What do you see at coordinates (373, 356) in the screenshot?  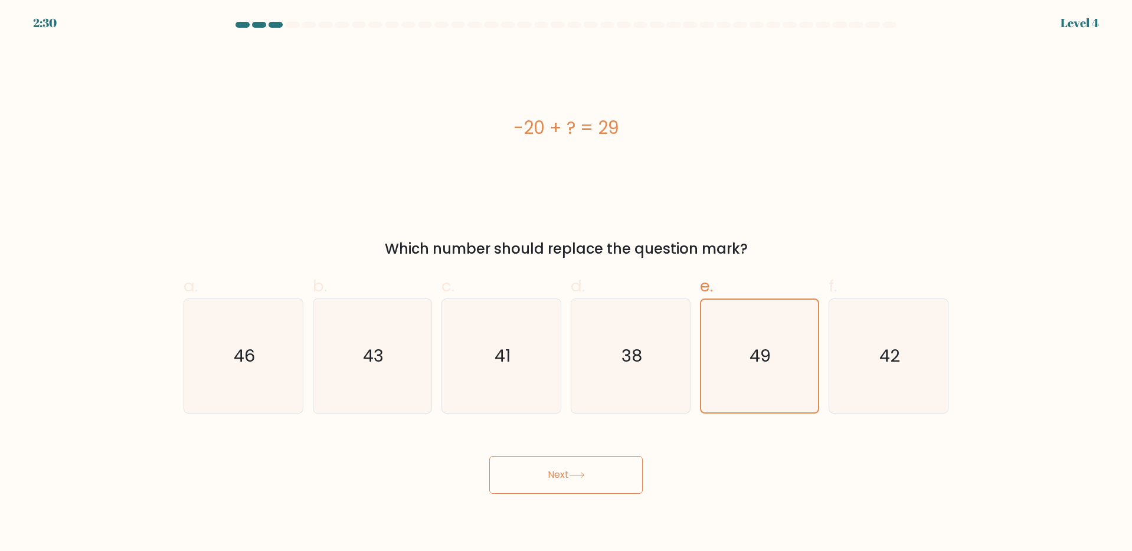 I see `text: 43` at bounding box center [373, 356].